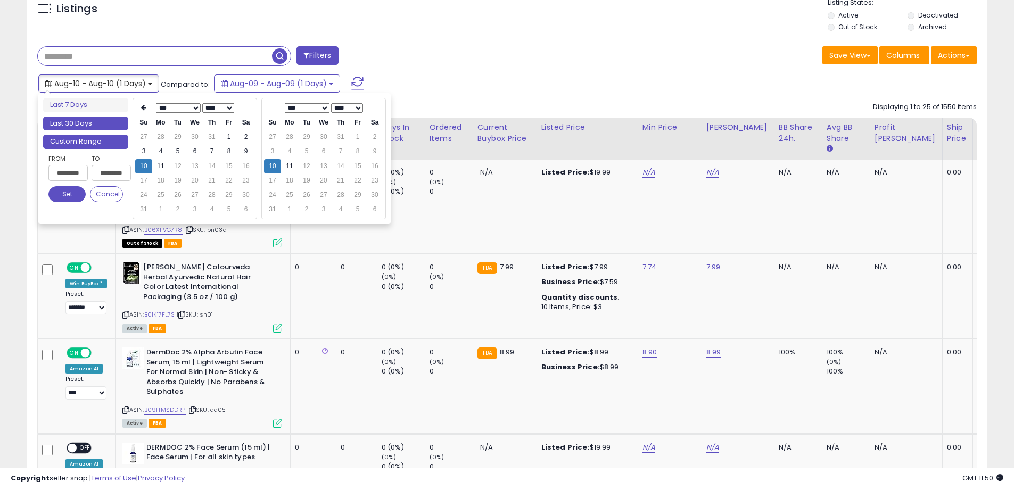 This screenshot has width=1014, height=489. I want to click on div: Listed Price, so click(587, 127).